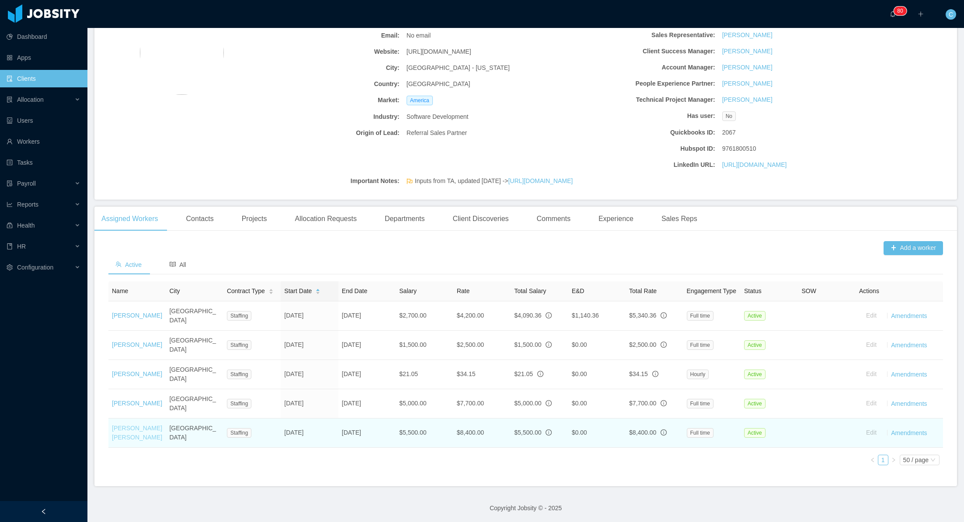 The image size is (964, 522). I want to click on b: Country:, so click(324, 84).